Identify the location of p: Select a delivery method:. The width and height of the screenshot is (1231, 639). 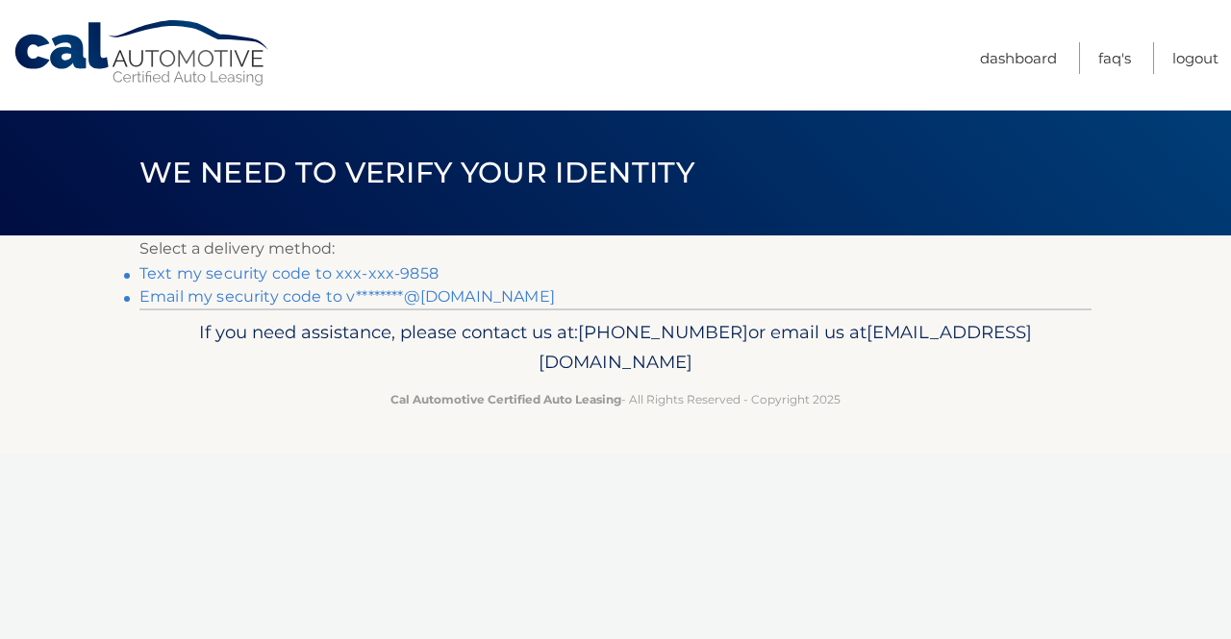
(615, 249).